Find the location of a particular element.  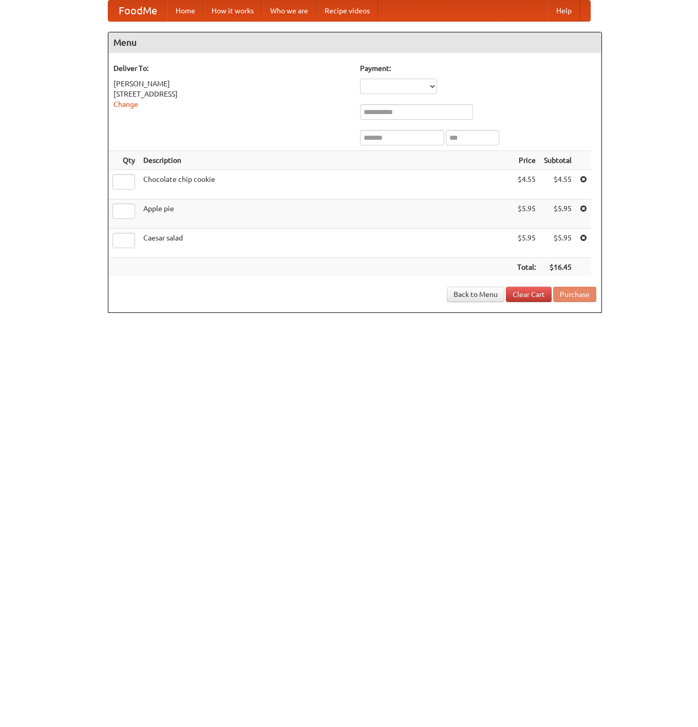

a: Change is located at coordinates (126, 104).